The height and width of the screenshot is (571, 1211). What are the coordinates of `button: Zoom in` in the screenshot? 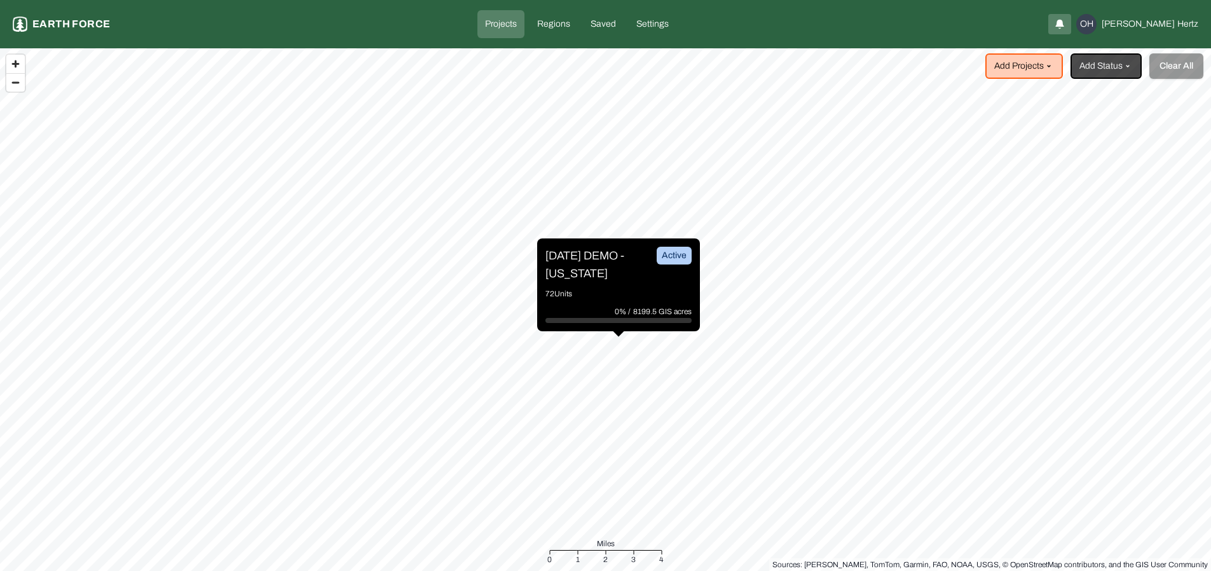 It's located at (15, 64).